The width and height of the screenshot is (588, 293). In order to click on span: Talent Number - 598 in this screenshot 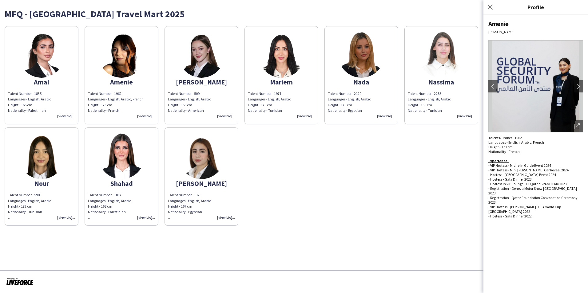, I will do `click(24, 195)`.